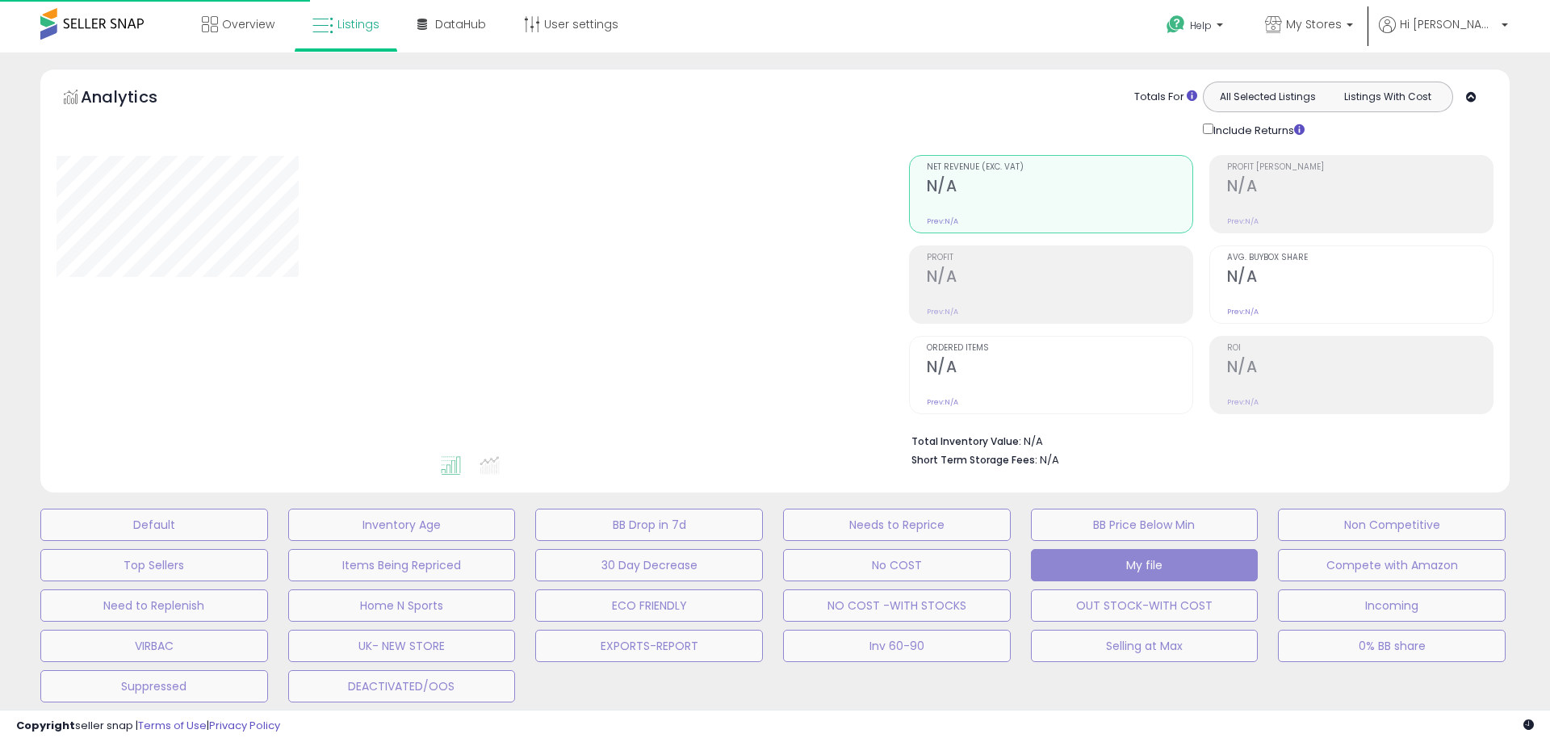  Describe the element at coordinates (154, 646) in the screenshot. I see `button: VIRBAC` at that location.